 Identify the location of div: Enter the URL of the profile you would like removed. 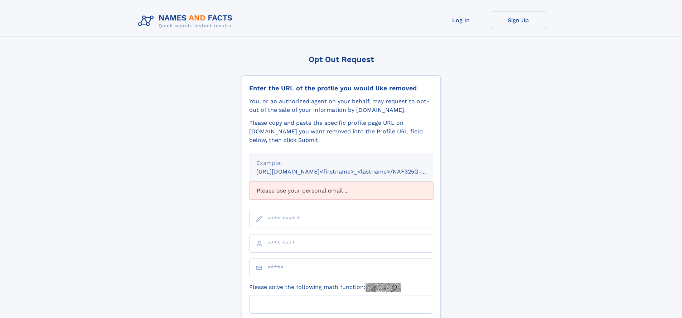
(341, 88).